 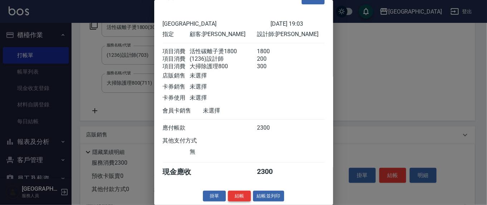 What do you see at coordinates (183, 111) in the screenshot?
I see `div: 會員卡銷售` at bounding box center [183, 111].